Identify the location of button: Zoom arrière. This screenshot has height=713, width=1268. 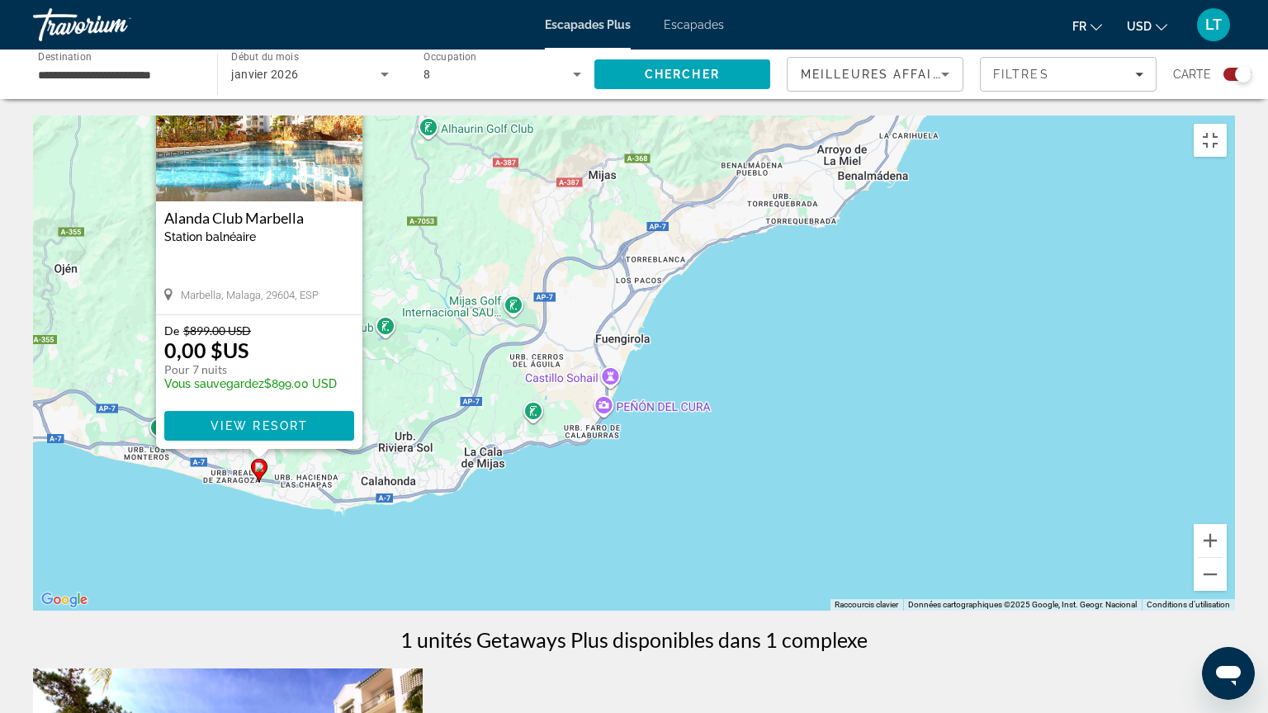
(1210, 575).